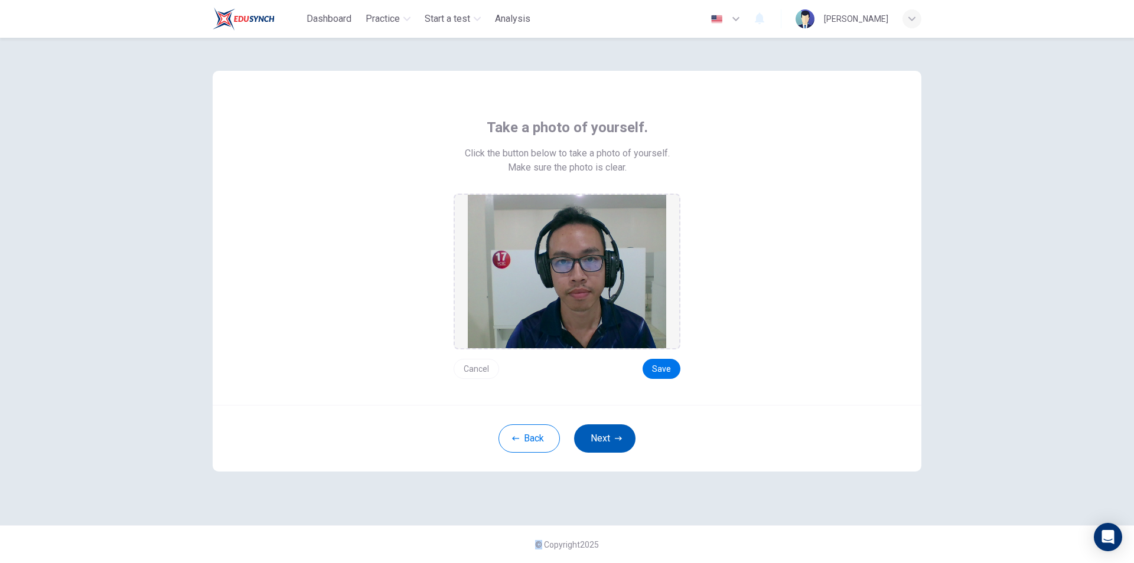  Describe the element at coordinates (567, 545) in the screenshot. I see `span: © Copyright 2025` at that location.